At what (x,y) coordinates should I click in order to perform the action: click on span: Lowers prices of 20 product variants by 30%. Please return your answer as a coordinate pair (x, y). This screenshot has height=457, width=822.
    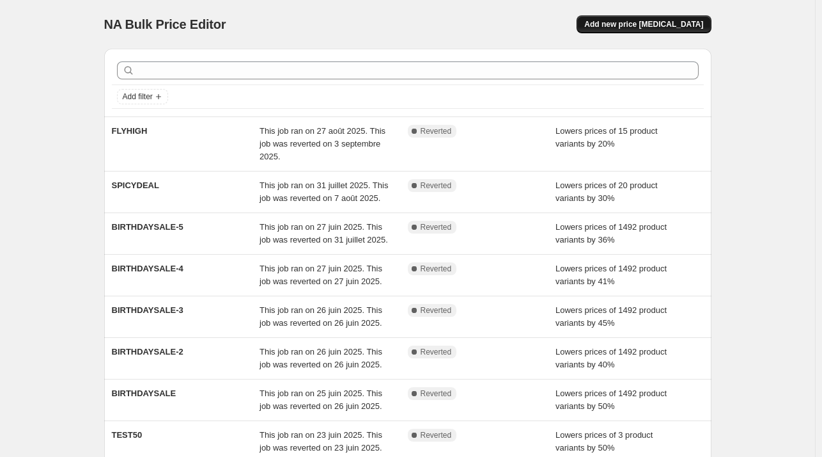
    Looking at the image, I should click on (607, 191).